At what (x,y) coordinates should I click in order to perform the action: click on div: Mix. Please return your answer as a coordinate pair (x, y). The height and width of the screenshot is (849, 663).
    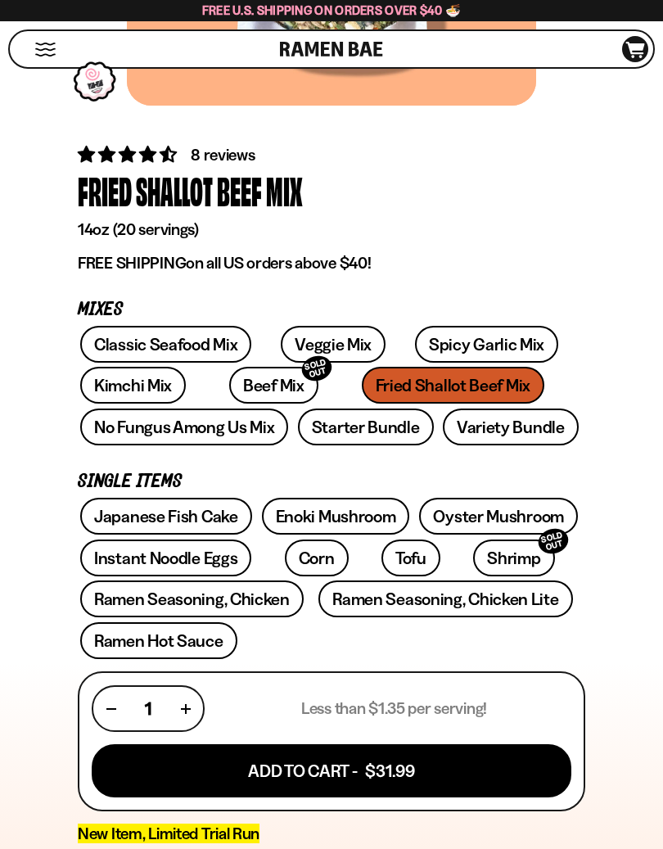
    Looking at the image, I should click on (284, 191).